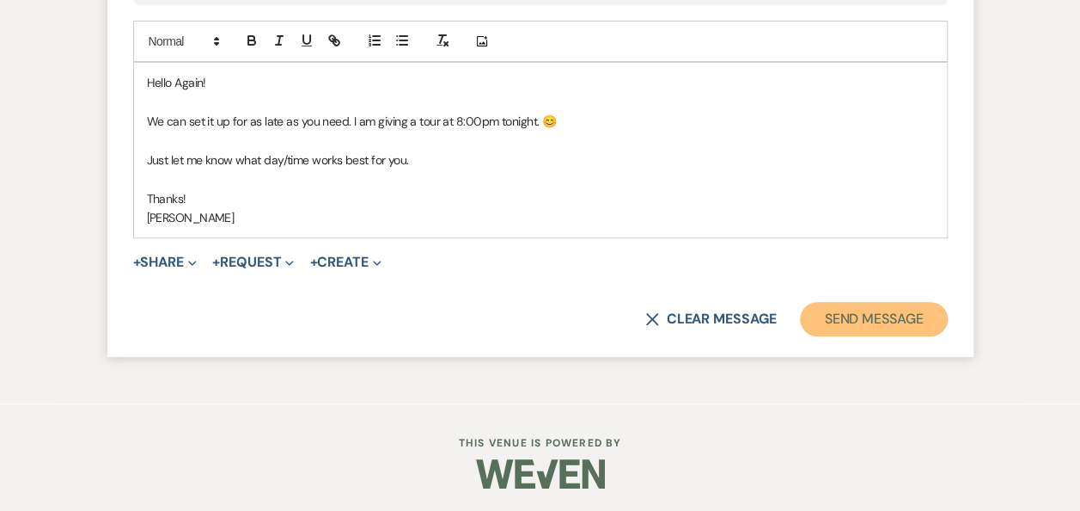  Describe the element at coordinates (873, 319) in the screenshot. I see `button: Send Message` at that location.